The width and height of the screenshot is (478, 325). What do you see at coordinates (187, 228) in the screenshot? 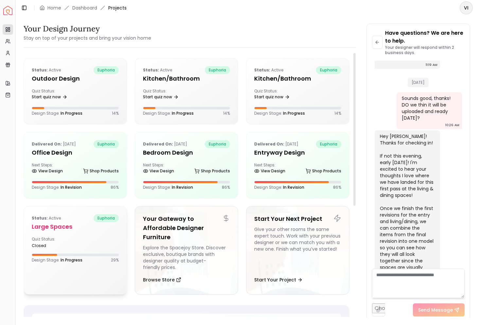
I see `h5: Your Gateway to Affordable Designer Furniture` at bounding box center [187, 228].